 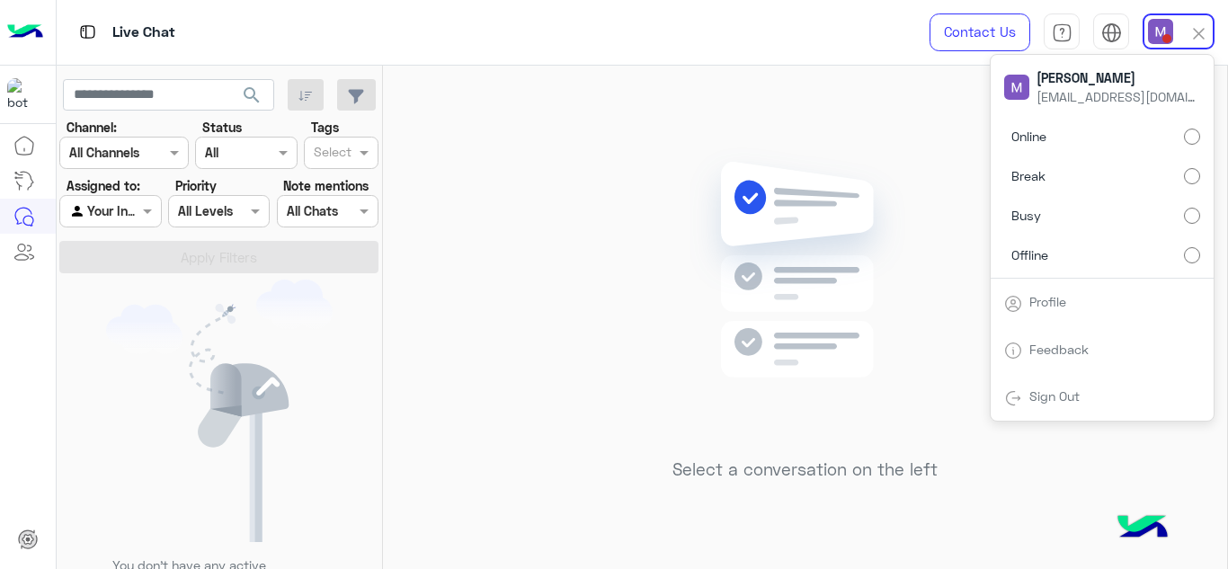 What do you see at coordinates (92, 127) in the screenshot?
I see `label: Channel:` at bounding box center [92, 127].